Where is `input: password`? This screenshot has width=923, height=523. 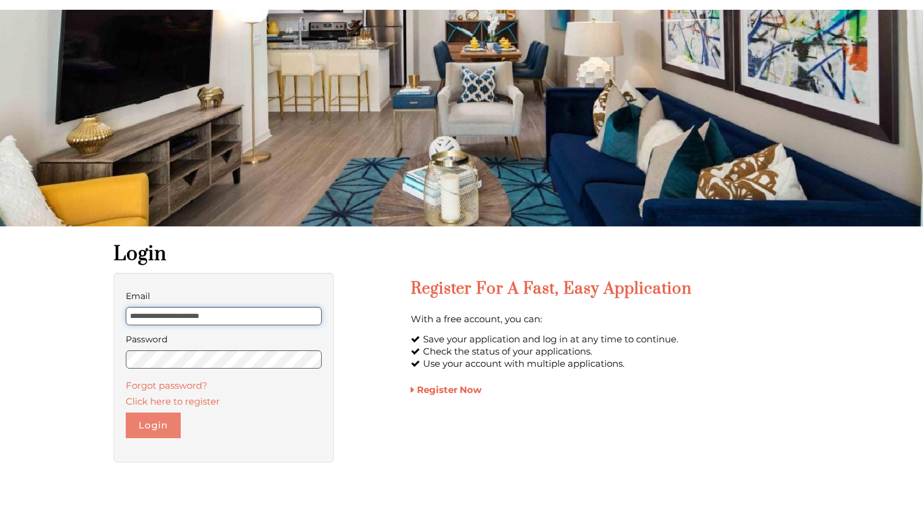 input: password is located at coordinates (223, 359).